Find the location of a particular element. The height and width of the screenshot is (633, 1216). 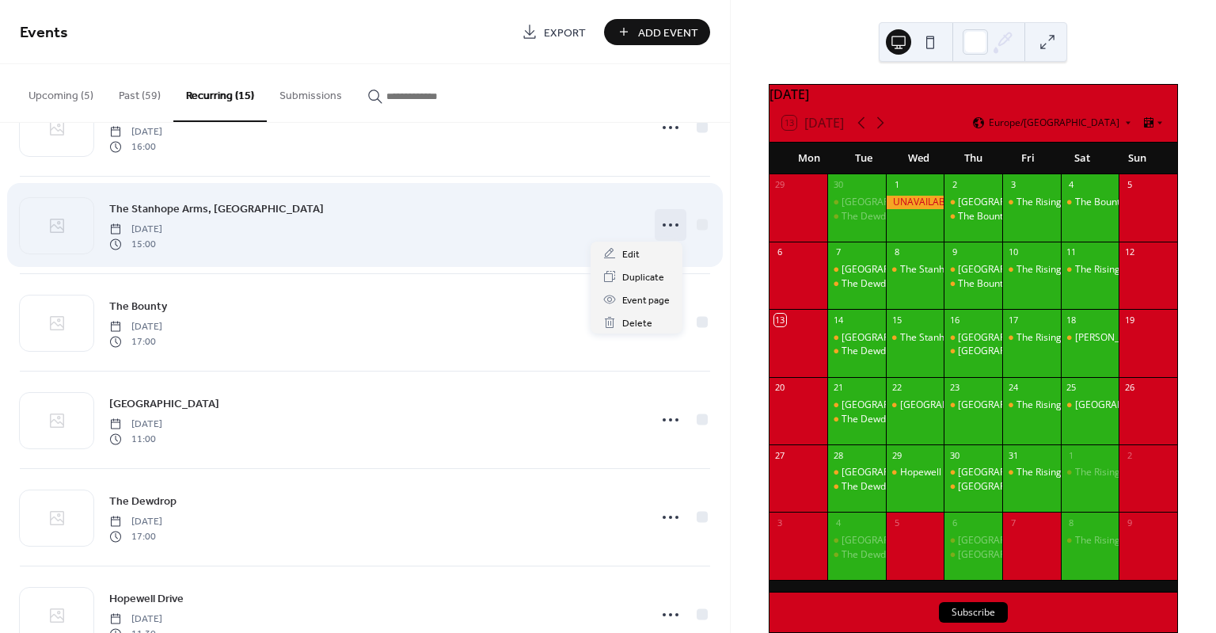

div: Bey View Garden Centre is located at coordinates (1090, 405).